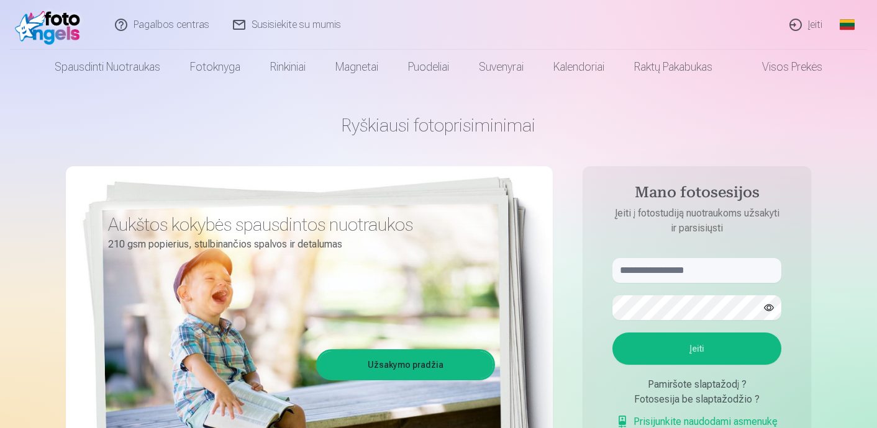 The image size is (877, 428). Describe the element at coordinates (287, 67) in the screenshot. I see `a: Rinkiniai` at that location.